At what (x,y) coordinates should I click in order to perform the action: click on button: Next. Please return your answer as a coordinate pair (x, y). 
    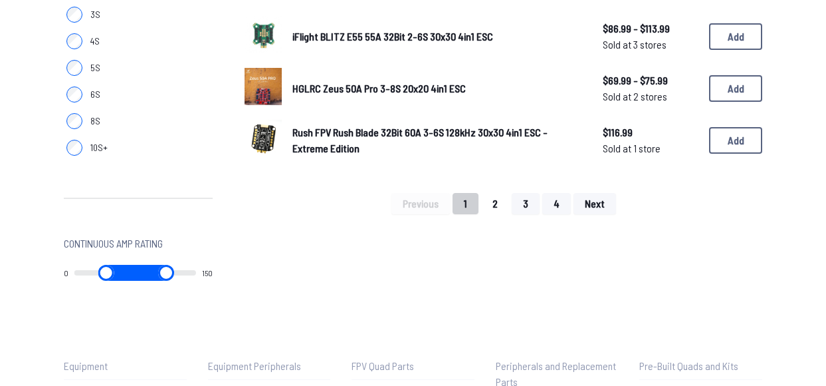
    Looking at the image, I should click on (595, 203).